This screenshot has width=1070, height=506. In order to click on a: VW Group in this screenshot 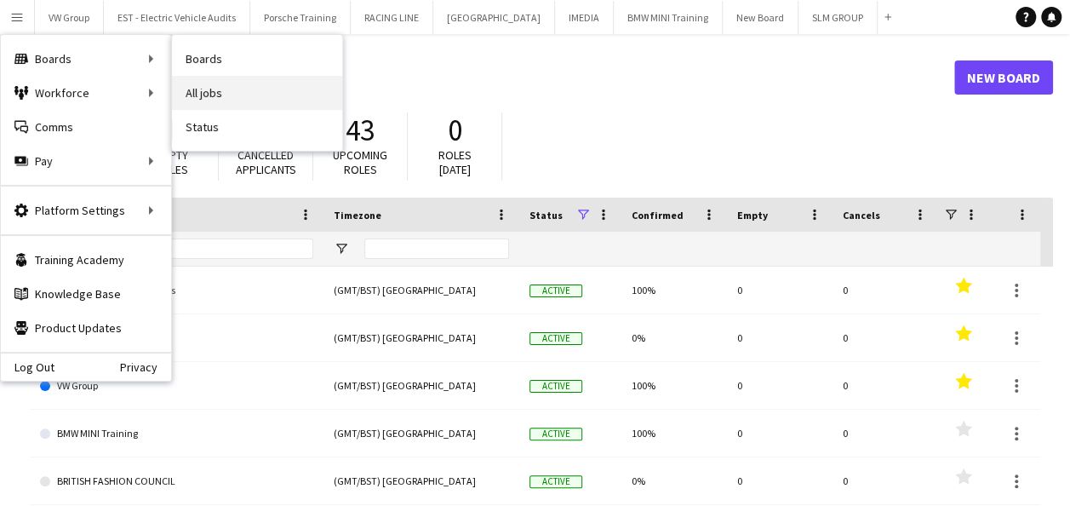, I will do `click(176, 386)`.